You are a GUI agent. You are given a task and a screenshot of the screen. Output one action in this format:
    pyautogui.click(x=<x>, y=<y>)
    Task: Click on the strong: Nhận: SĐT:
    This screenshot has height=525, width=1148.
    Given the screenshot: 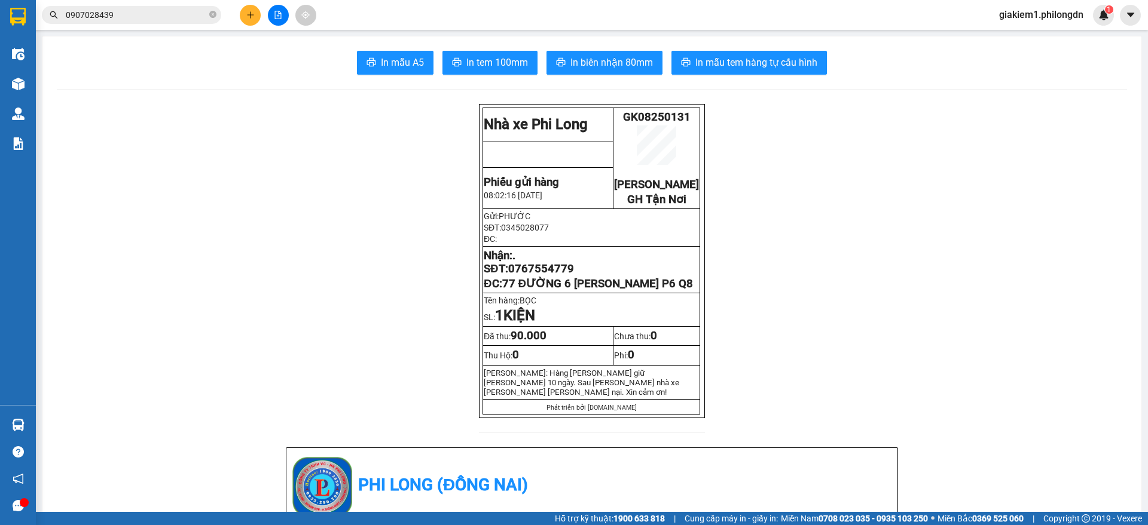 What is the action you would take?
    pyautogui.click(x=528, y=262)
    